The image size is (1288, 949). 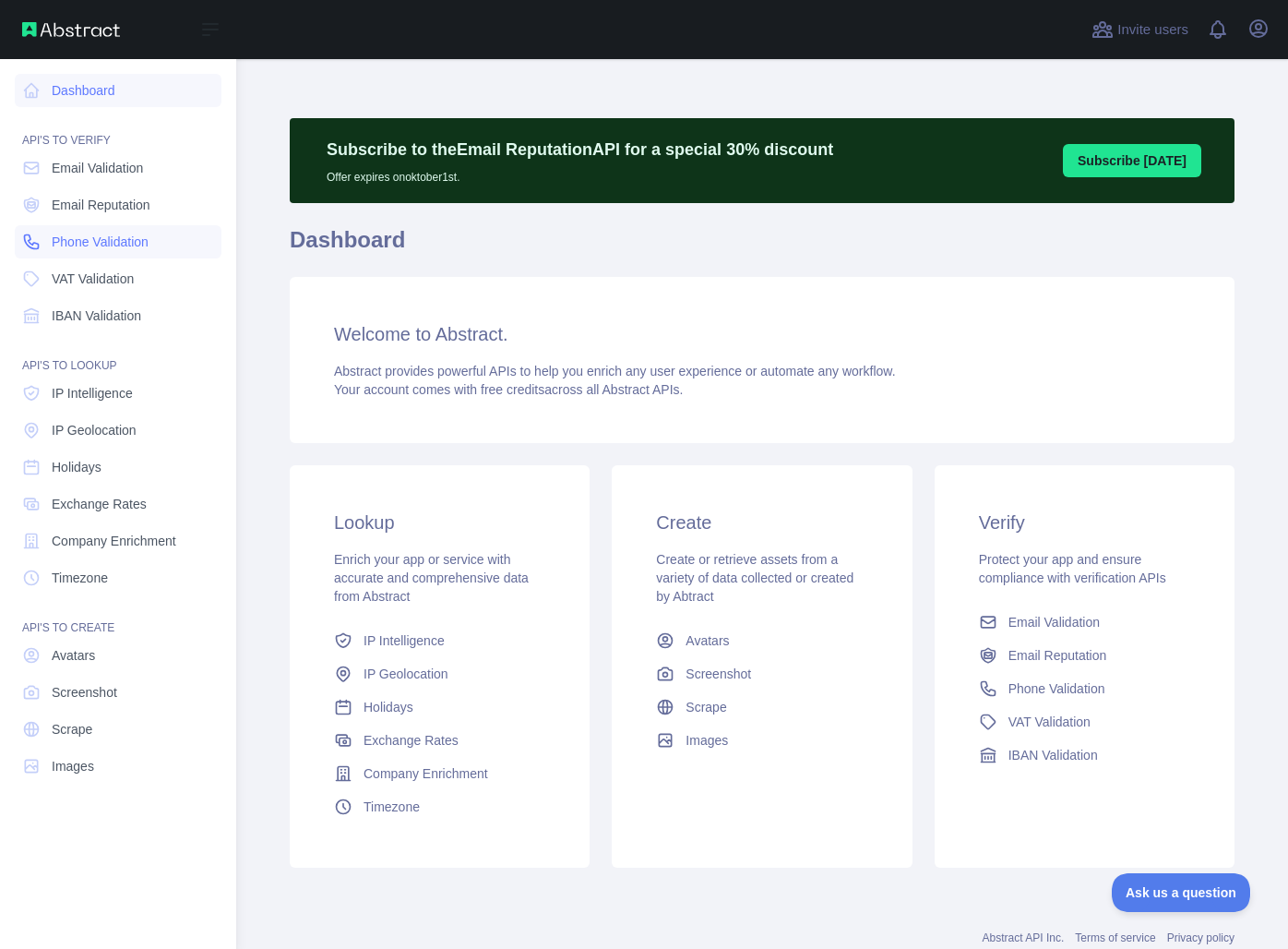 I want to click on a: Abstract API Inc., so click(x=1023, y=938).